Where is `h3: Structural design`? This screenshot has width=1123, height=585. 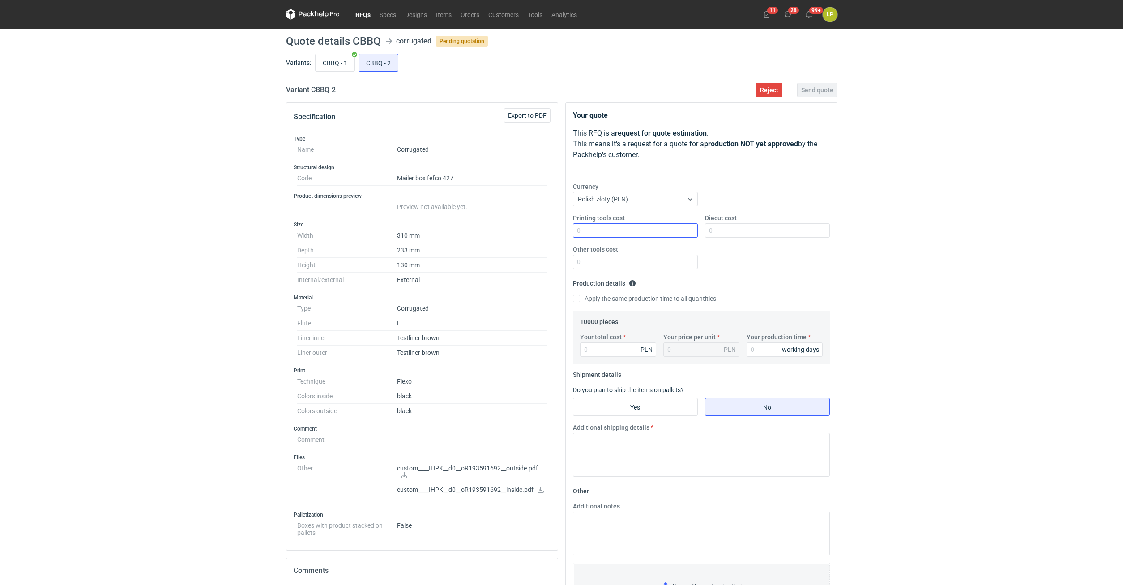 h3: Structural design is located at coordinates (422, 167).